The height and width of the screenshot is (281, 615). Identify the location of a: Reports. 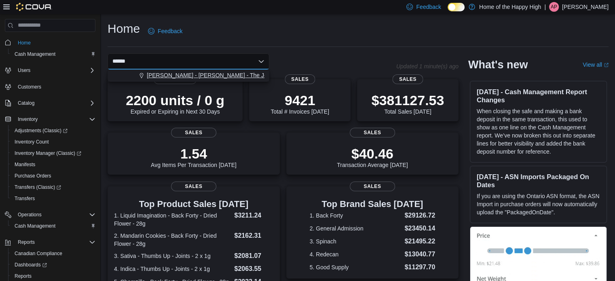
(23, 276).